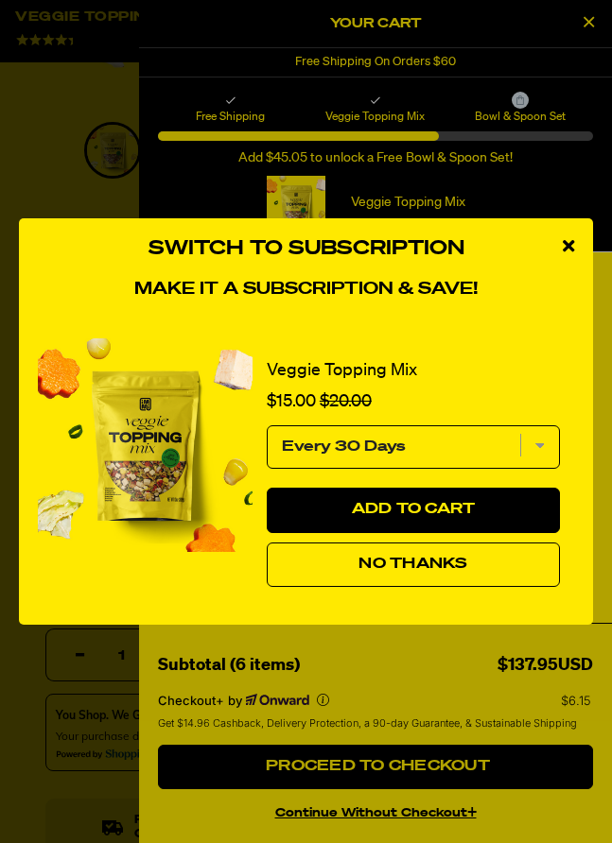  Describe the element at coordinates (145, 445) in the screenshot. I see `img: View Veggie Topping Mix` at that location.